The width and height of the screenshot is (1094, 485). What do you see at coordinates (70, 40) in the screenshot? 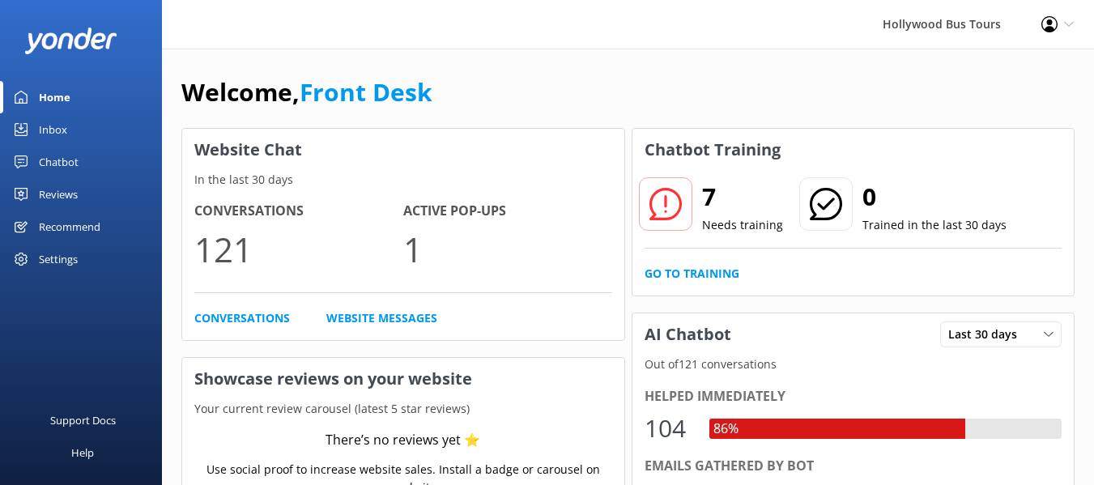
I see `img: yonder-white-logo.png` at bounding box center [70, 40].